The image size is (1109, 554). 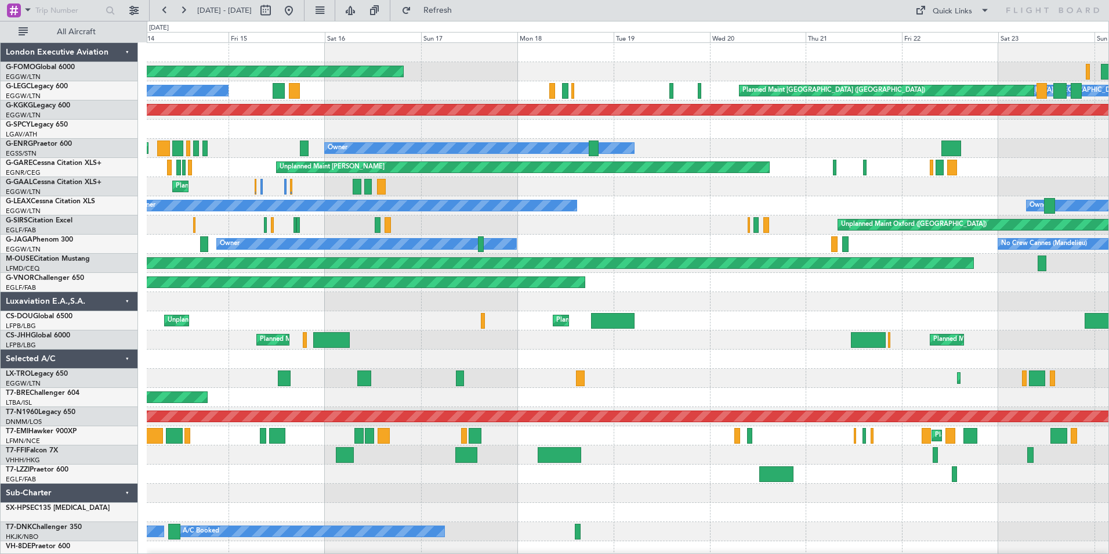 What do you see at coordinates (38, 546) in the screenshot?
I see `a: VH-8DEPraetor 600` at bounding box center [38, 546].